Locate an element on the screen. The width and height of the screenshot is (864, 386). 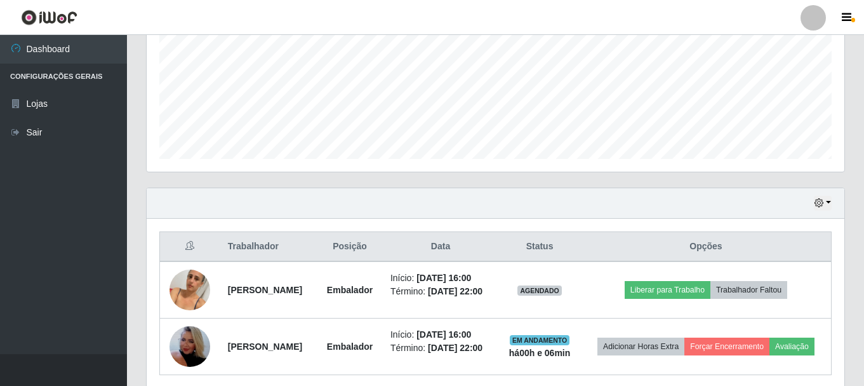
button: Trabalhador Faltou is located at coordinates (749, 290).